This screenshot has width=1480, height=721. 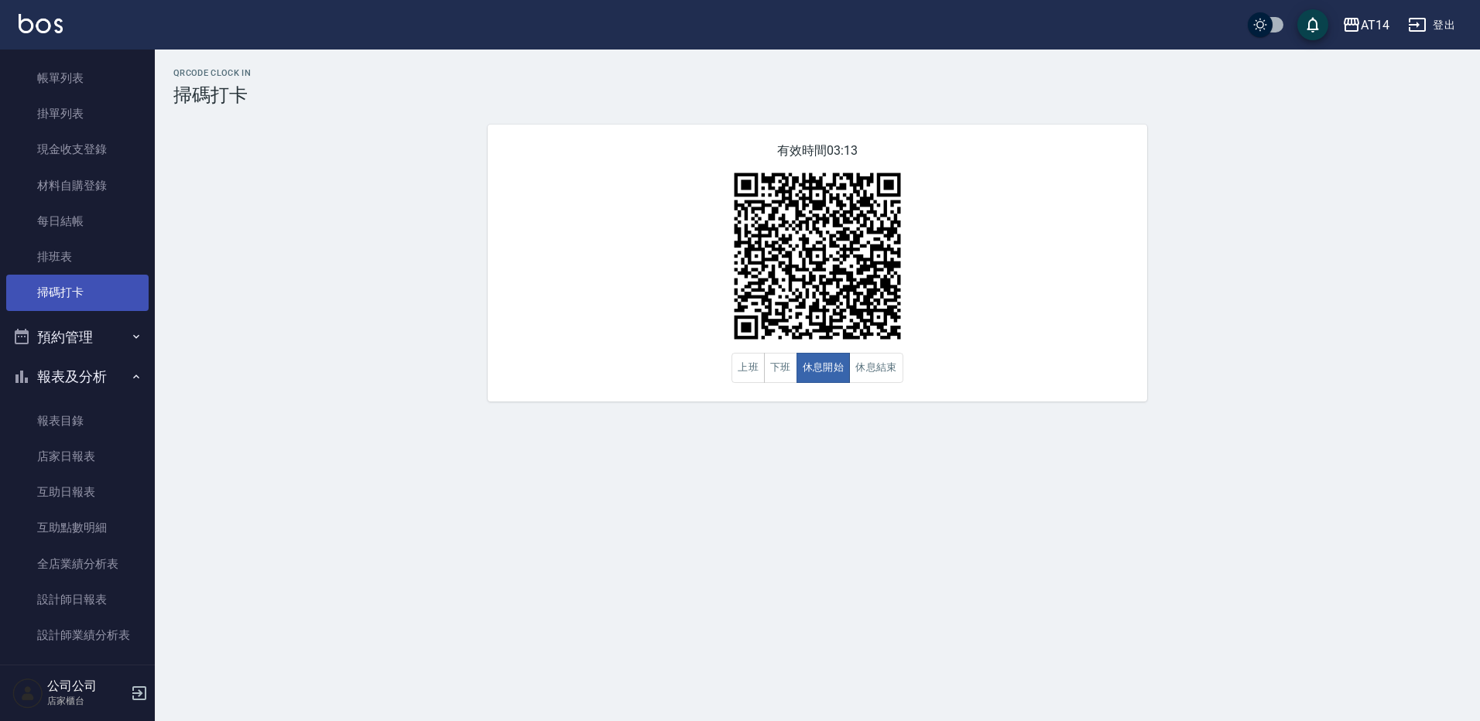 I want to click on a: 帳單列表, so click(x=77, y=78).